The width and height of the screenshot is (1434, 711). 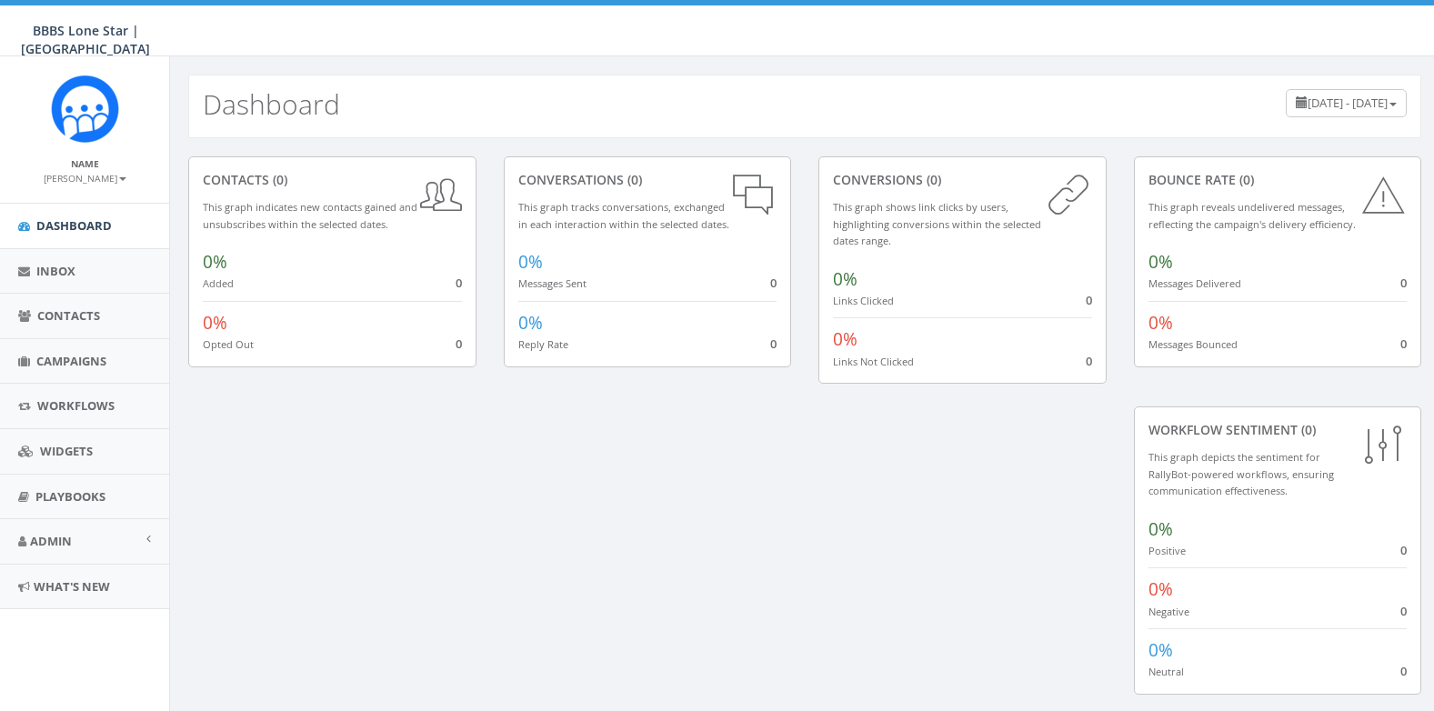 I want to click on span: Campaigns, so click(x=71, y=361).